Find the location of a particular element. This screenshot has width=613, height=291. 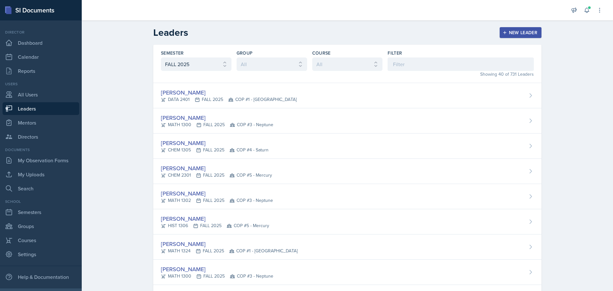

a: Search is located at coordinates (41, 188).